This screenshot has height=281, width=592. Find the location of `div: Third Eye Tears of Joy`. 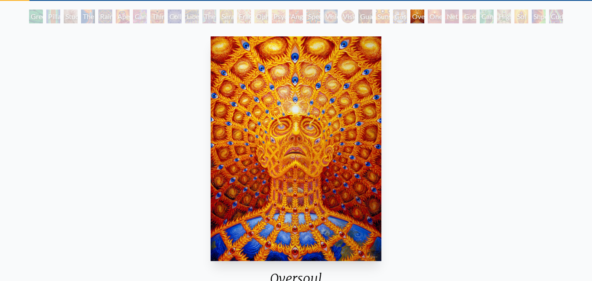

div: Third Eye Tears of Joy is located at coordinates (157, 16).